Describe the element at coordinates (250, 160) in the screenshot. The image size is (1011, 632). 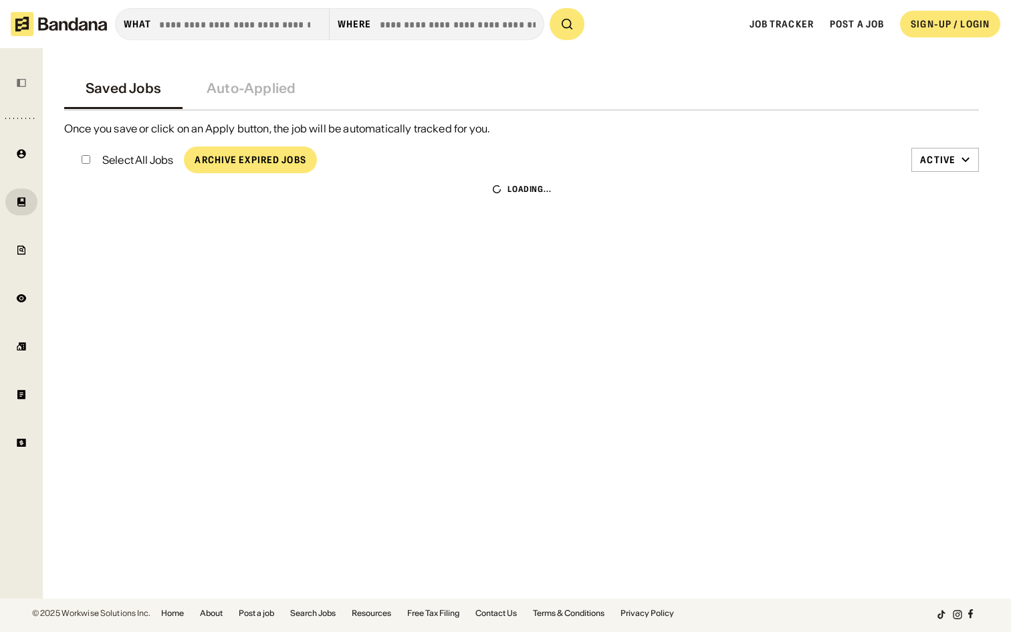
I see `div: Archive Expired Jobs` at that location.